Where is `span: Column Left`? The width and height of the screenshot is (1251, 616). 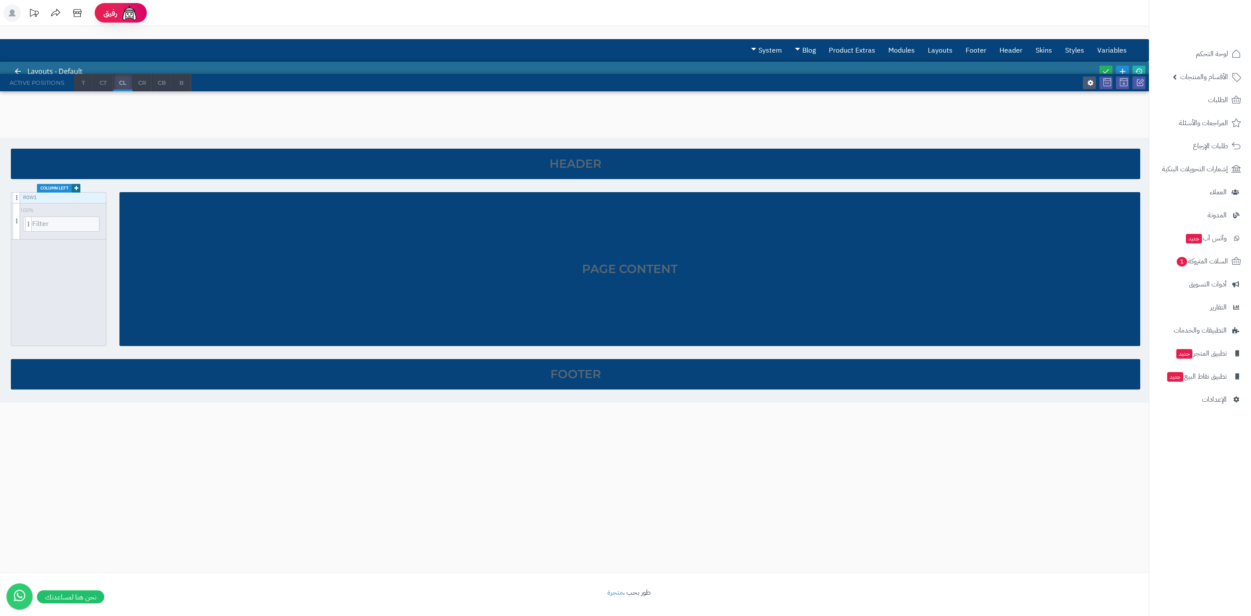
span: Column Left is located at coordinates (59, 188).